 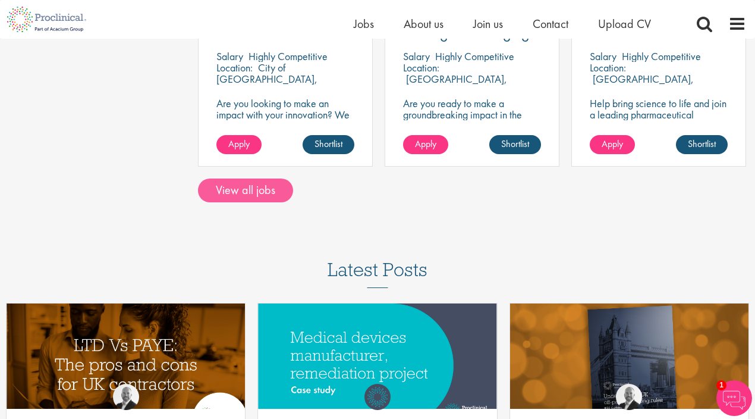 I want to click on p: Are you ready to make a groundbreaking impact in the world of biotechnology? Join a growing compa..., so click(x=472, y=131).